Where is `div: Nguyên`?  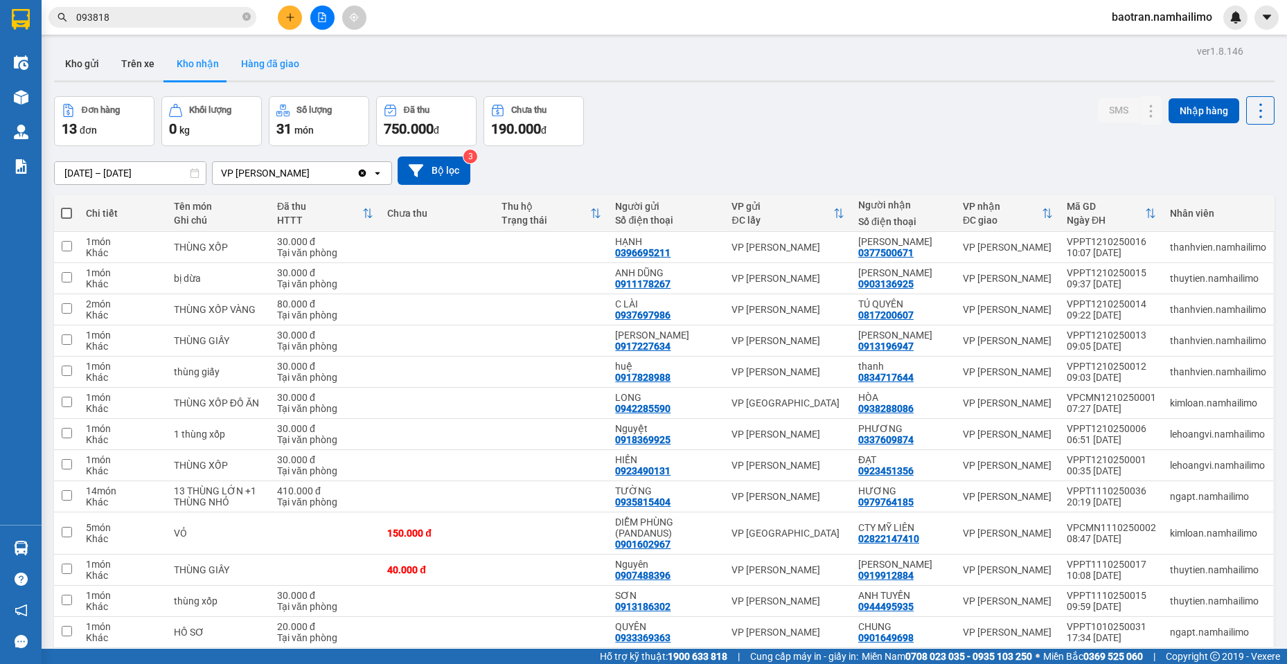 div: Nguyên is located at coordinates (666, 564).